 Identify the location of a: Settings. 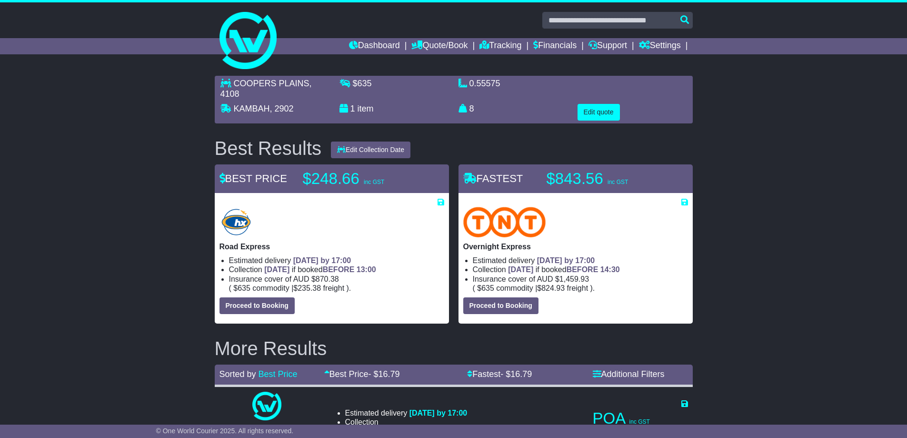
(660, 46).